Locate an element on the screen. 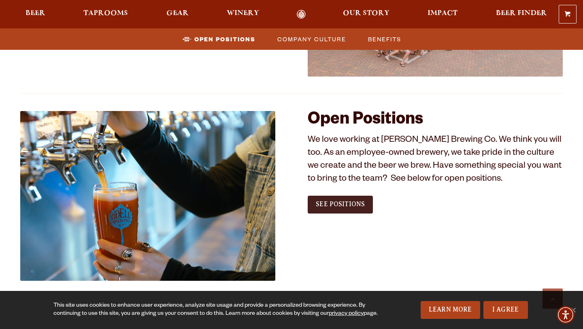 The width and height of the screenshot is (583, 329). div: This site uses cookies to enhance user experience, analyze site usage and provide a personalized ... is located at coordinates (216, 310).